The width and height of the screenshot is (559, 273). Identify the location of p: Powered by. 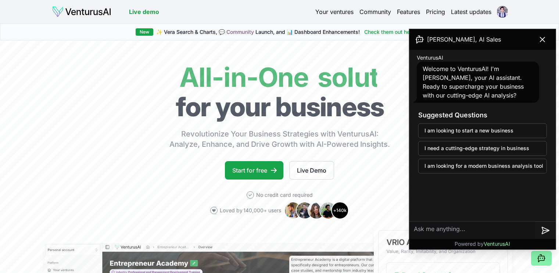
(482, 244).